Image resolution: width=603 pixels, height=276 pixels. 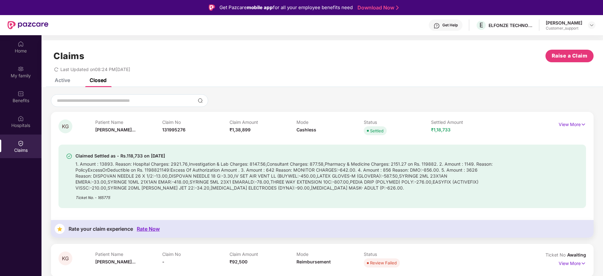 I want to click on span: redo, so click(x=56, y=69).